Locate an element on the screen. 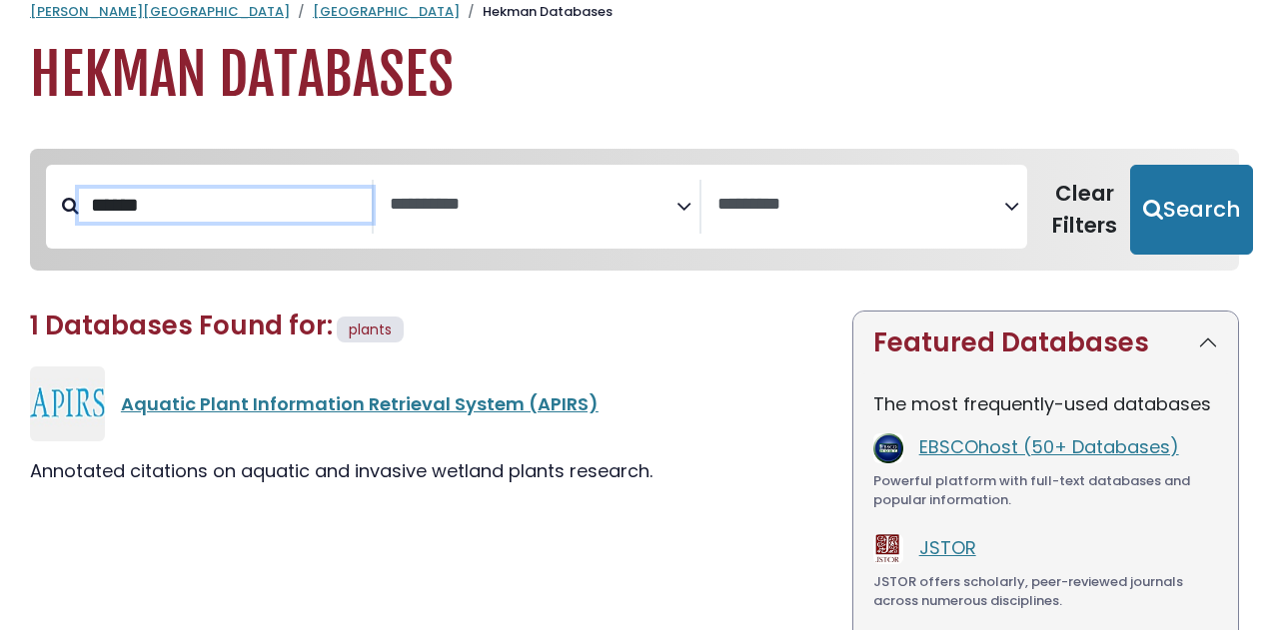  h1: Hekman Databases is located at coordinates (634, 75).